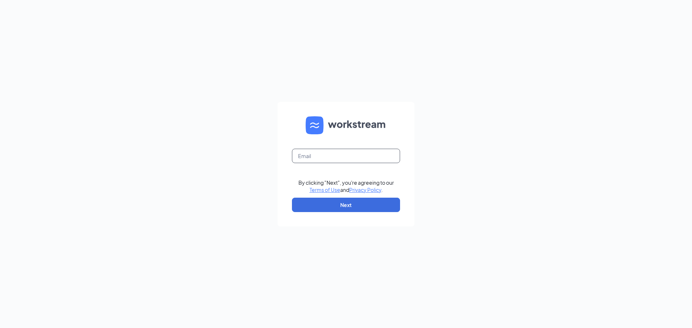 Image resolution: width=692 pixels, height=328 pixels. Describe the element at coordinates (346, 205) in the screenshot. I see `button: Next` at that location.